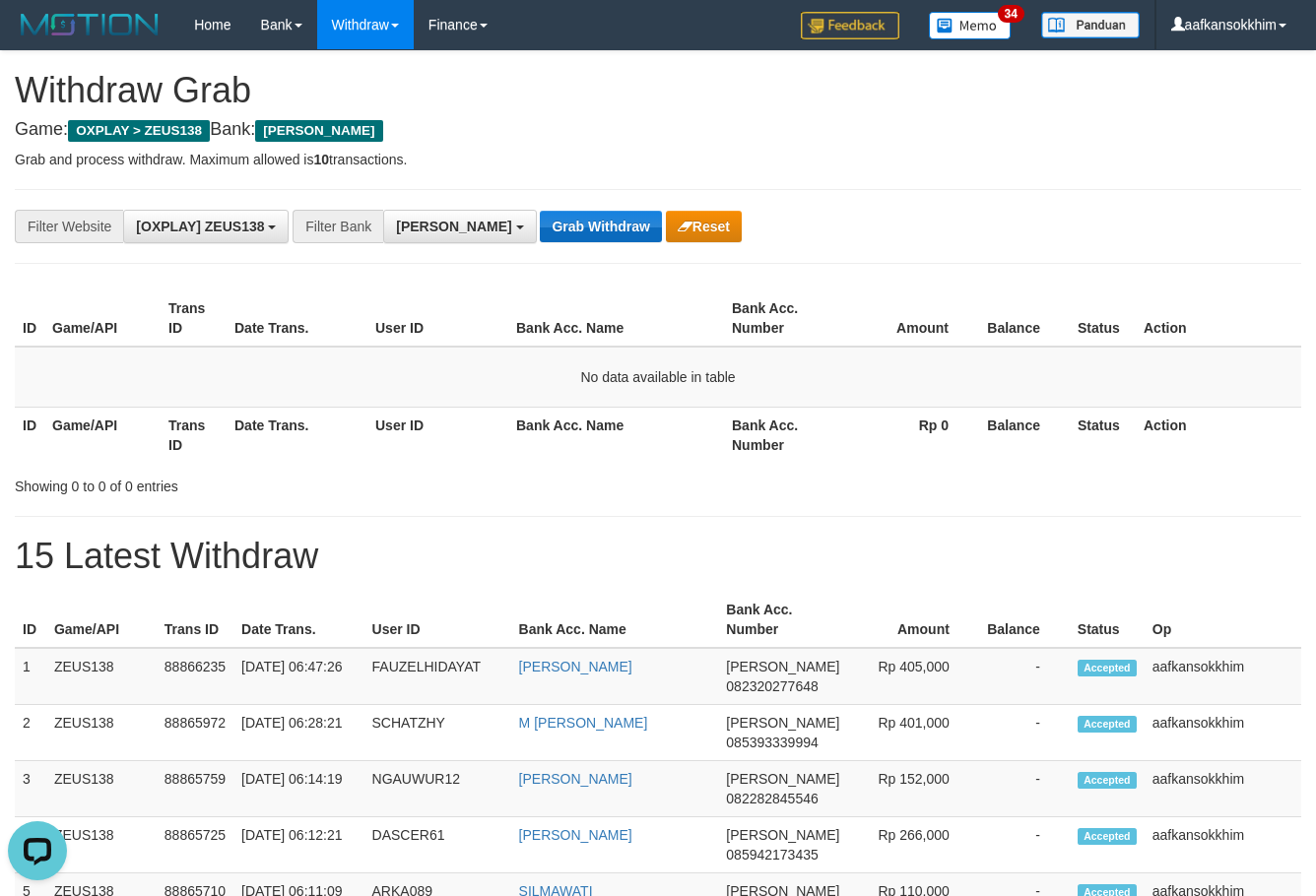 The height and width of the screenshot is (896, 1316). Describe the element at coordinates (90, 25) in the screenshot. I see `img: MOTION_logo.png` at that location.